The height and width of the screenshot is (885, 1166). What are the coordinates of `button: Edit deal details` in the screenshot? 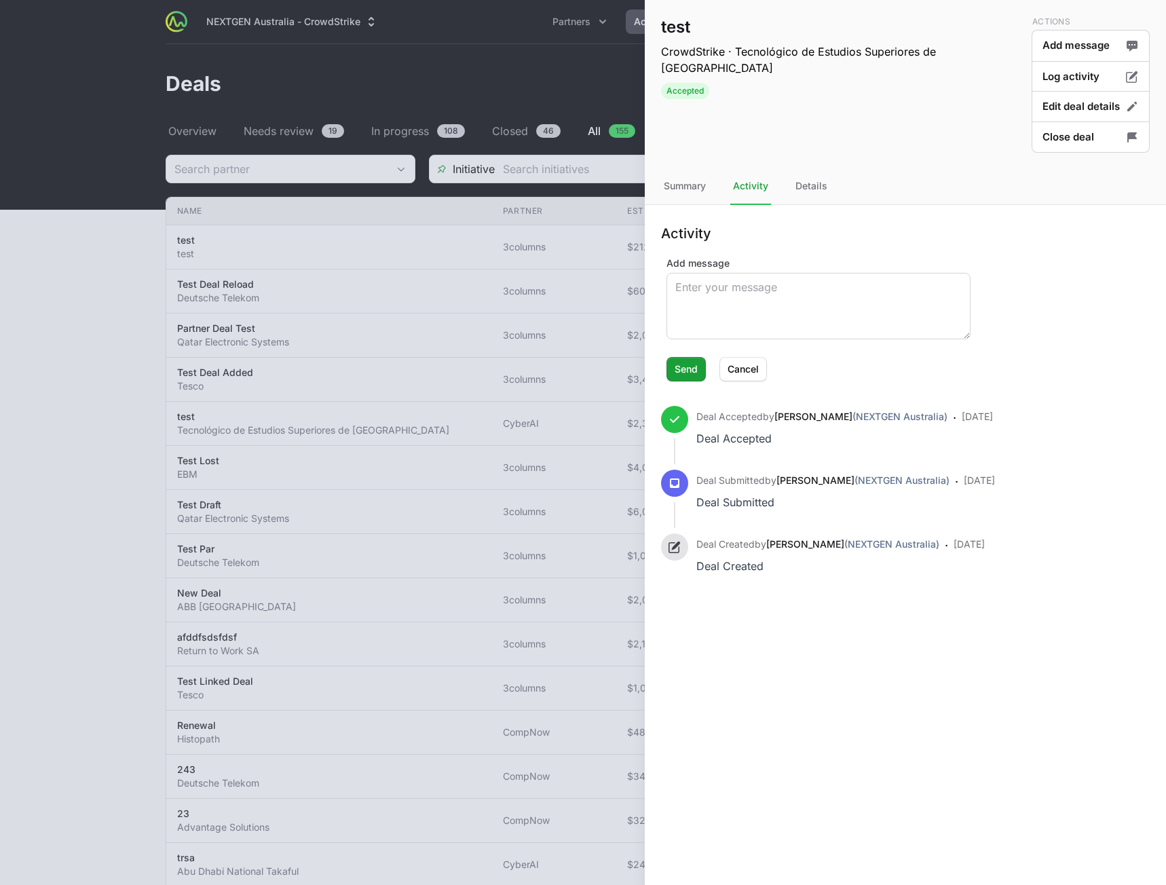 It's located at (1091, 107).